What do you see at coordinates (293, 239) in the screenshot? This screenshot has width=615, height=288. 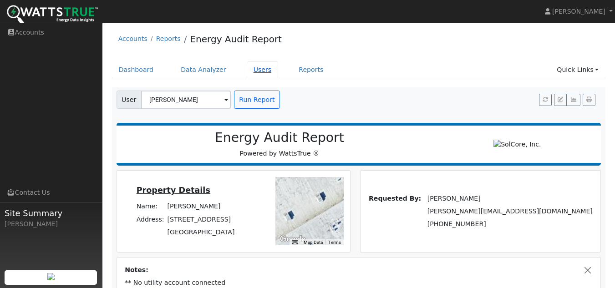 I see `a: Open this area in Google Maps (opens a new window)` at bounding box center [293, 239].